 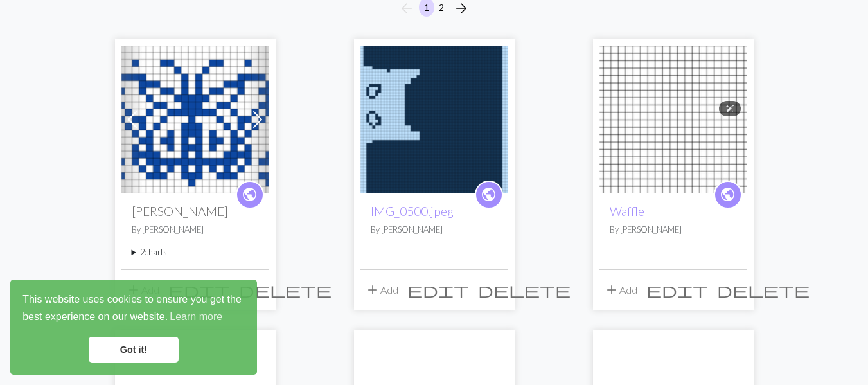 What do you see at coordinates (195, 252) in the screenshot?
I see `summary: 2charts` at bounding box center [195, 252].